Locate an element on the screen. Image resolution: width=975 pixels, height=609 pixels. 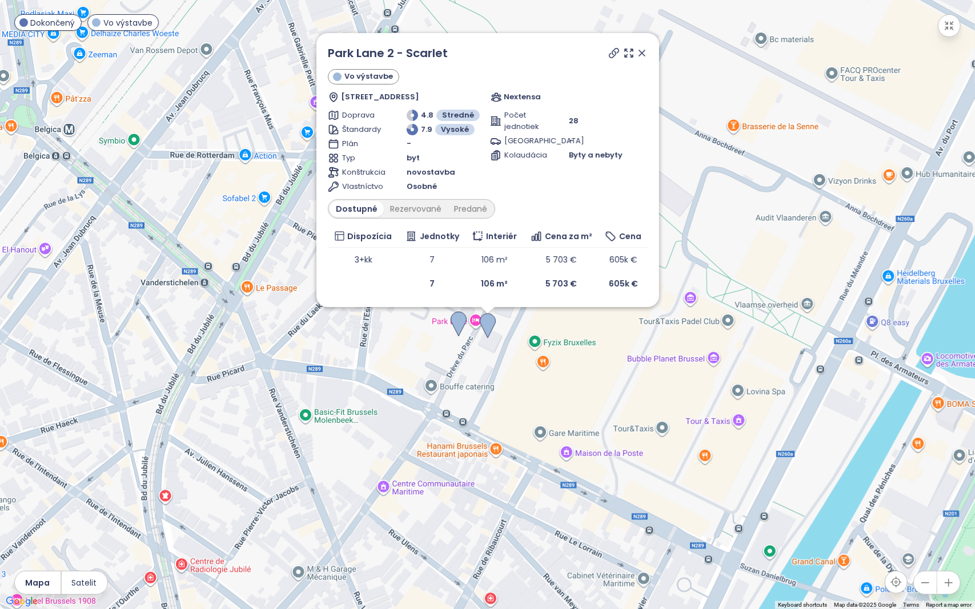
span: Konštrukcia is located at coordinates (362, 172).